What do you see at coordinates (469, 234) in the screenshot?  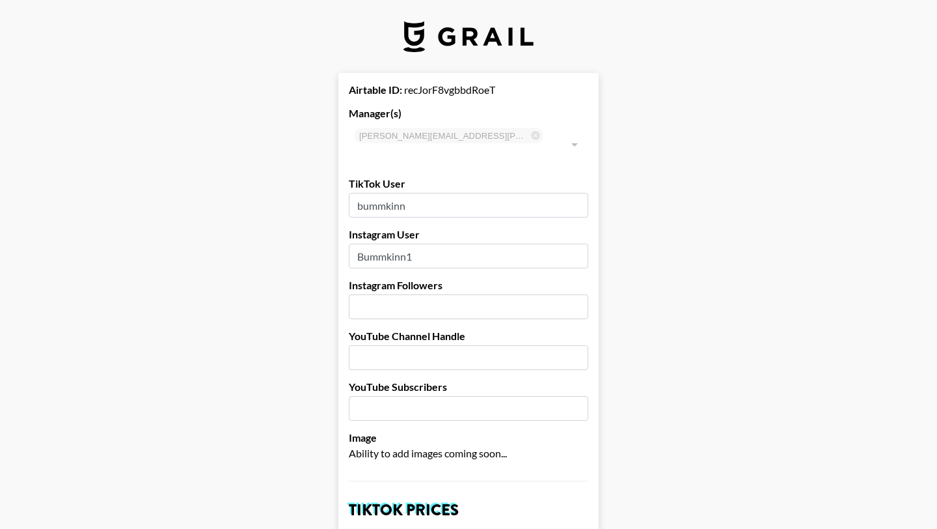 I see `label: Instagram User` at bounding box center [469, 234].